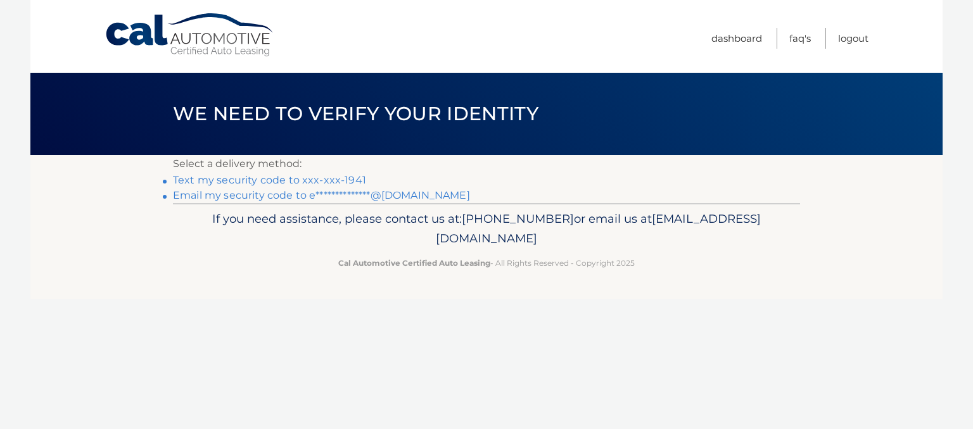 The image size is (973, 429). What do you see at coordinates (853, 38) in the screenshot?
I see `a: Logout` at bounding box center [853, 38].